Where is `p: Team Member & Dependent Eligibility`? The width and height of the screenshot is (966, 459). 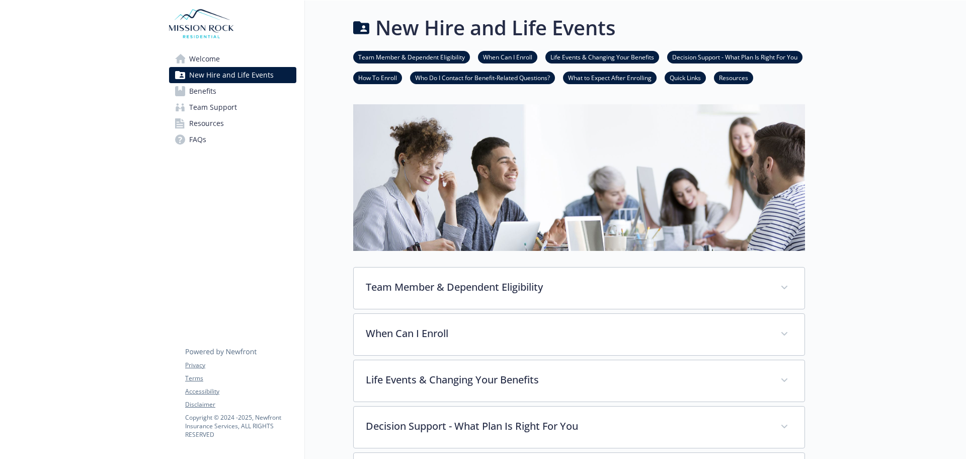
p: Team Member & Dependent Eligibility is located at coordinates (567, 287).